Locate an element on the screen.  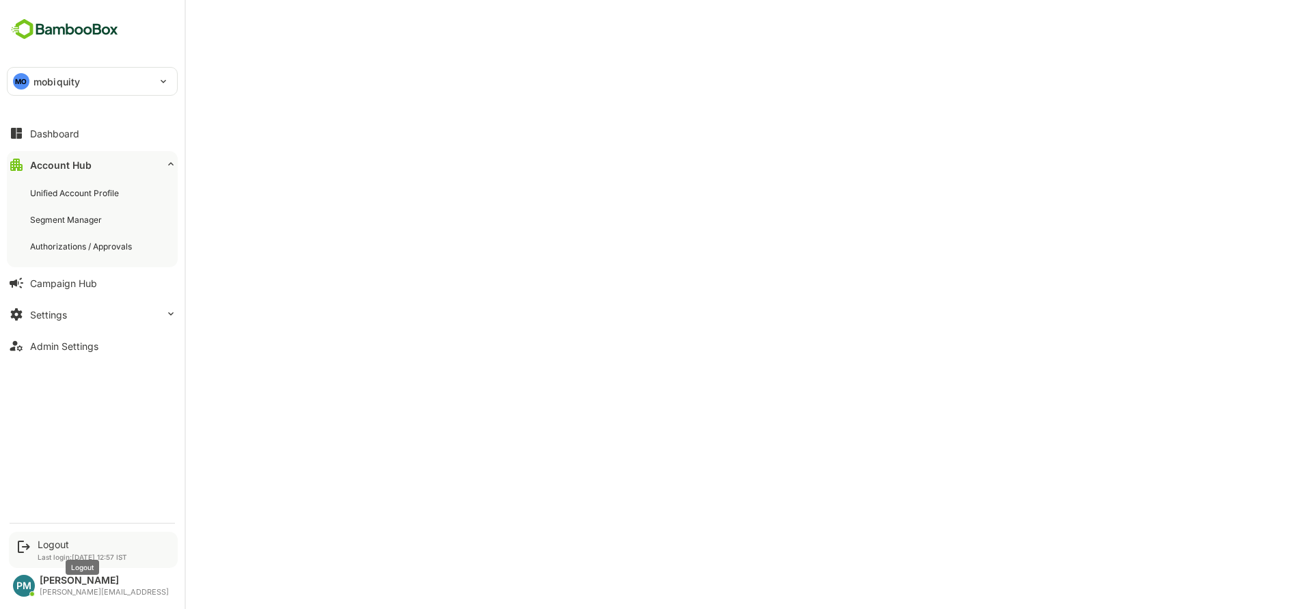
button: Settings is located at coordinates (92, 314).